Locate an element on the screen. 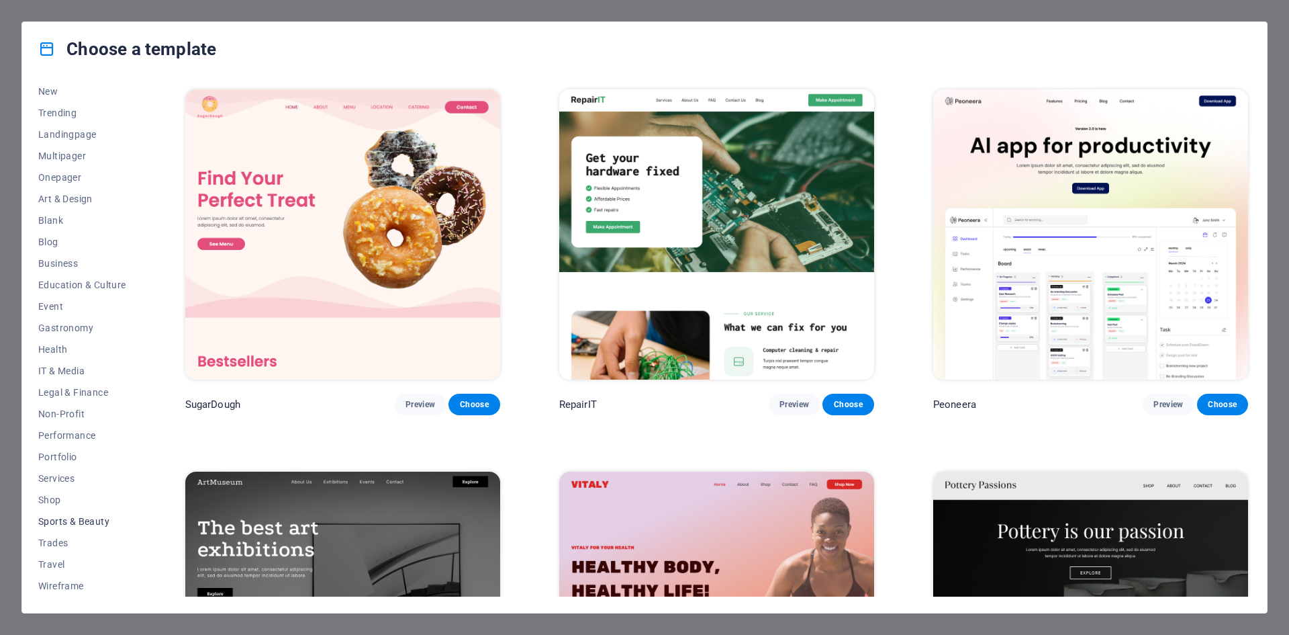 This screenshot has height=635, width=1289. button: Education & Culture is located at coordinates (82, 285).